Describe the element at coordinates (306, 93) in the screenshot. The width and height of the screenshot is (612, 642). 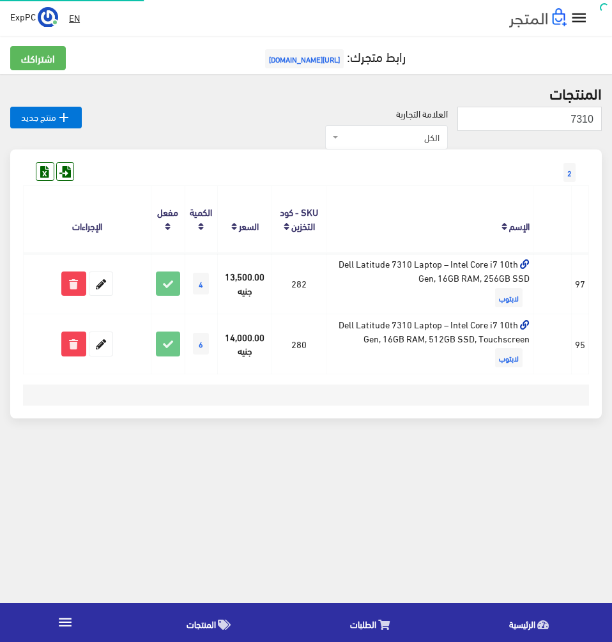
I see `h2: المنتجات` at that location.